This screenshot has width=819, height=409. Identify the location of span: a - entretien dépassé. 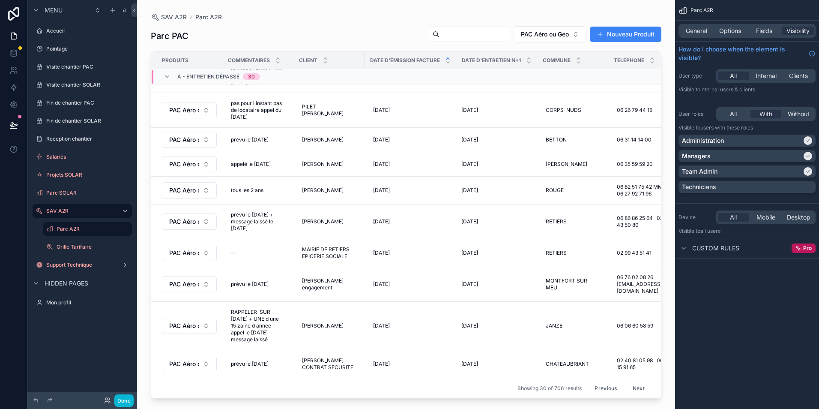
(208, 77).